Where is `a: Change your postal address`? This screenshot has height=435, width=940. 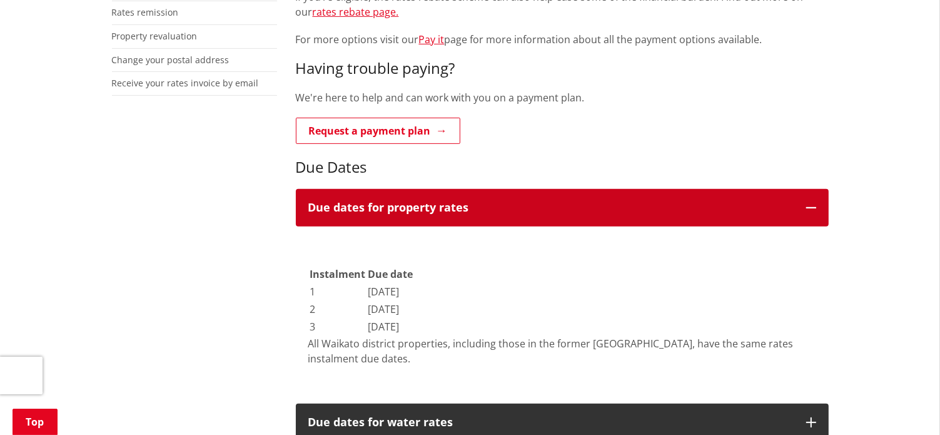
a: Change your postal address is located at coordinates (171, 59).